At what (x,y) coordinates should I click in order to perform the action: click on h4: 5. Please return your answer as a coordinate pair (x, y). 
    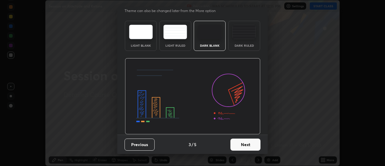
    Looking at the image, I should click on (195, 144).